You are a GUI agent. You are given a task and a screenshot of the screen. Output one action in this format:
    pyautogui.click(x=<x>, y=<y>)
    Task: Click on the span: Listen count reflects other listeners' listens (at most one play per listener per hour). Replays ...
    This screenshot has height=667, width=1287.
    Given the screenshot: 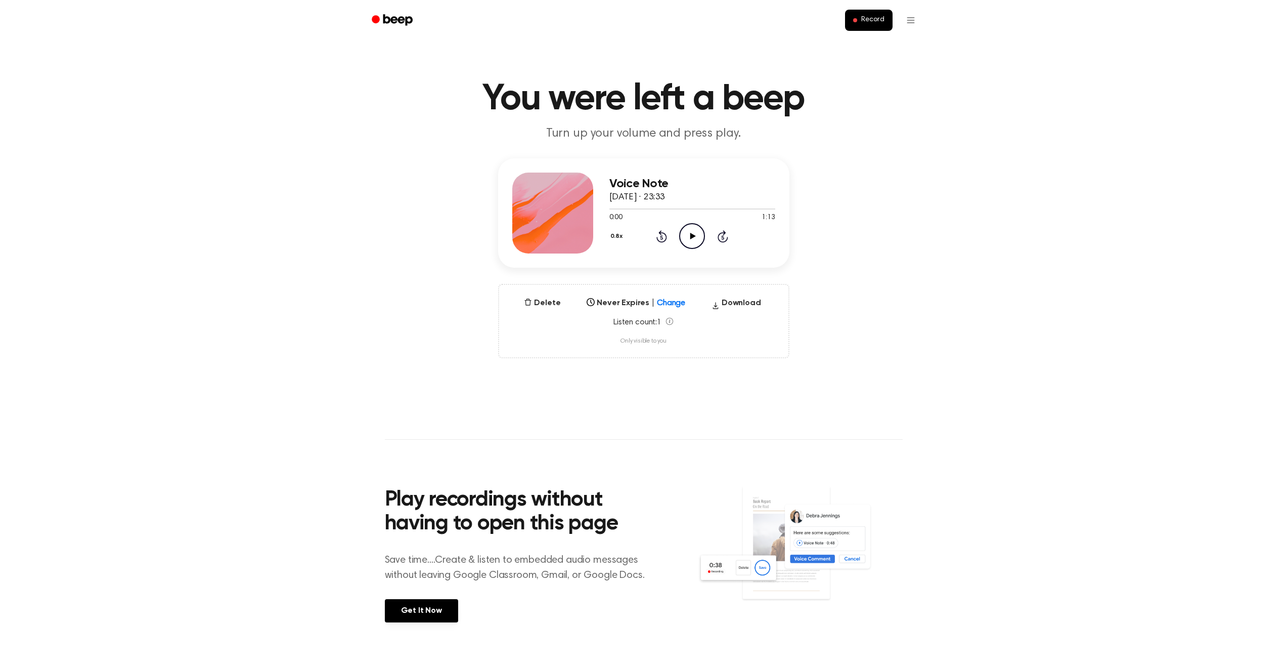 What is the action you would take?
    pyautogui.click(x=670, y=321)
    